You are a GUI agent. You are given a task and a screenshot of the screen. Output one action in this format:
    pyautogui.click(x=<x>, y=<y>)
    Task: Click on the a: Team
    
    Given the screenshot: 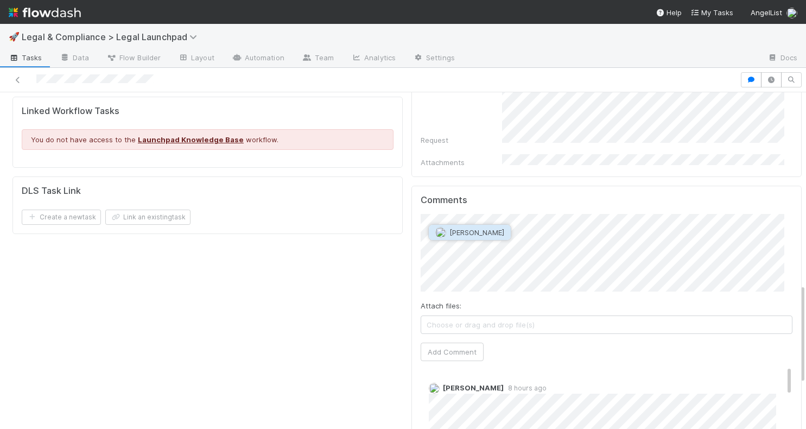 What is the action you would take?
    pyautogui.click(x=318, y=59)
    